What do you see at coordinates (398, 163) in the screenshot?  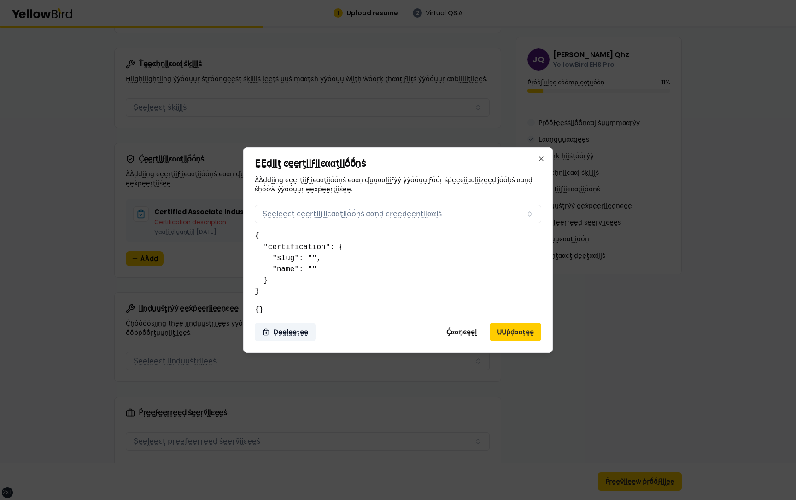 I see `h2: ḚḚḍḭḭţ ͼḛḛṛţḭḭϝḭḭͼααţḭḭṓṓṇṡ` at bounding box center [398, 163].